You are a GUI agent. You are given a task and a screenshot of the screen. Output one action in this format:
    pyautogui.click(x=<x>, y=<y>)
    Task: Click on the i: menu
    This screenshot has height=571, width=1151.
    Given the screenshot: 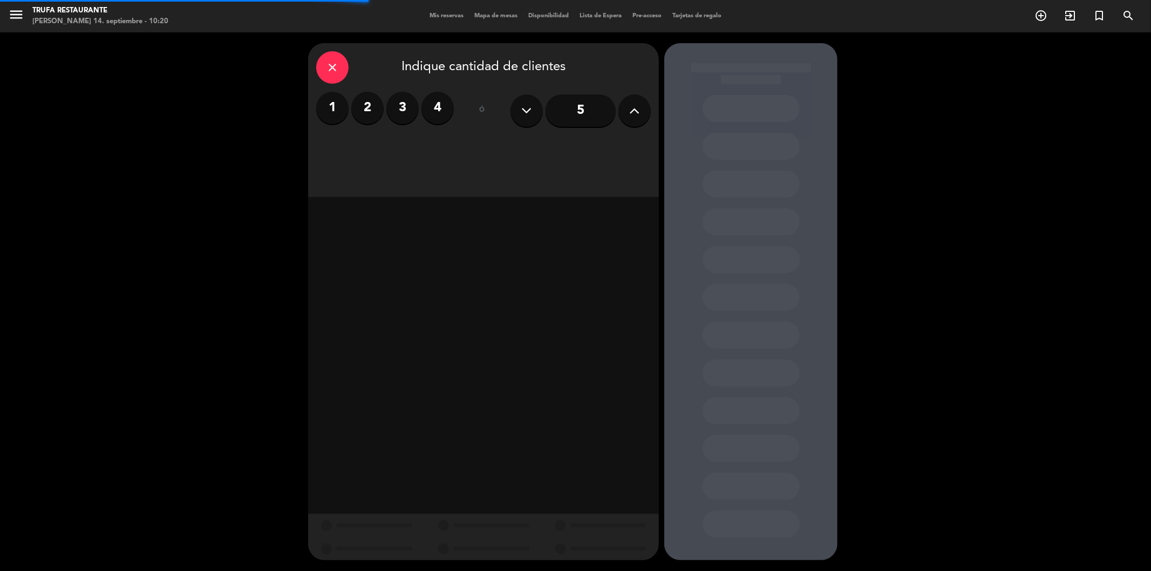 What is the action you would take?
    pyautogui.click(x=16, y=15)
    